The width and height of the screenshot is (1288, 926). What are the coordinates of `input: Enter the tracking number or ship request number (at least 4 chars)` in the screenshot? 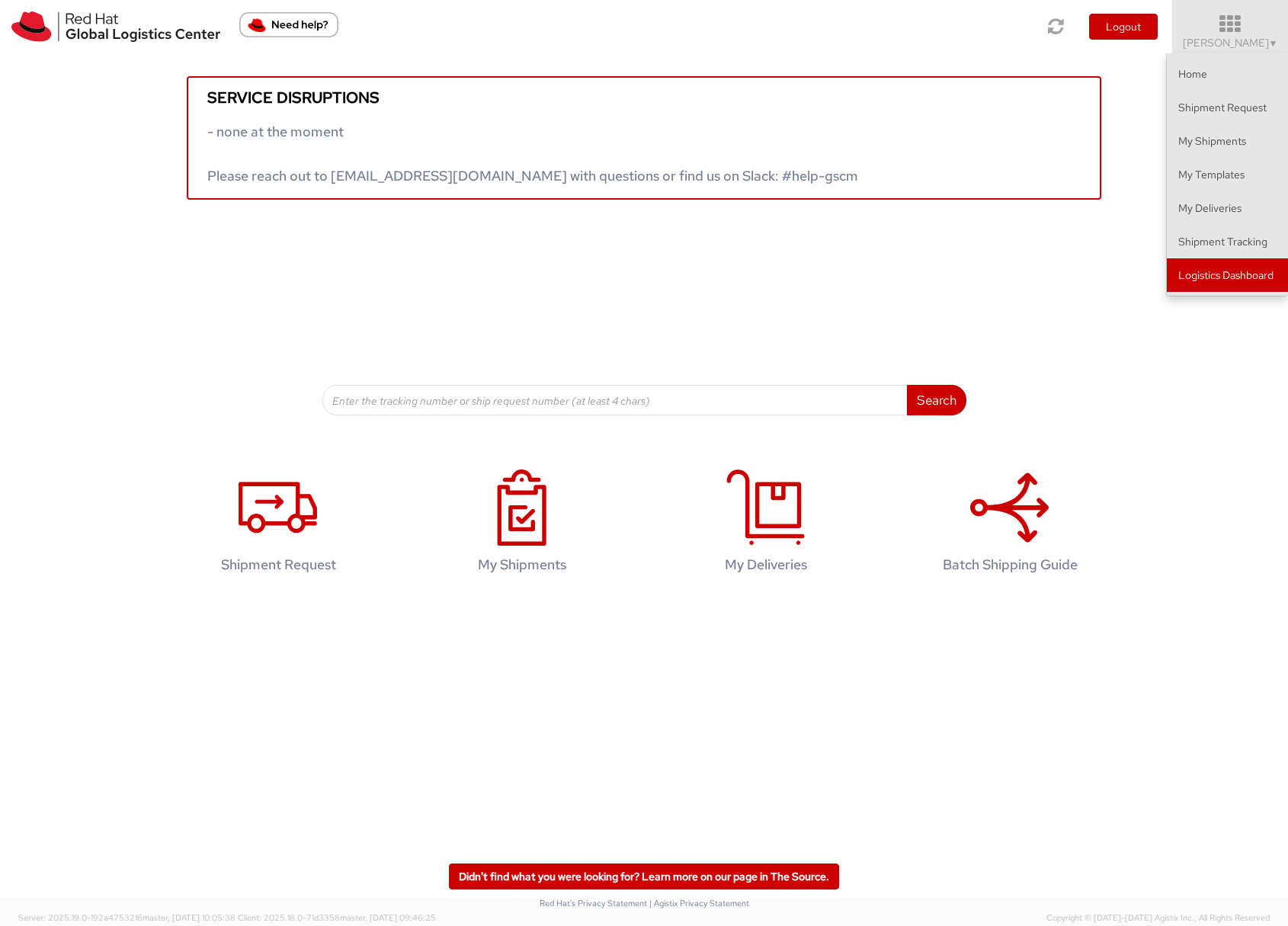 It's located at (615, 400).